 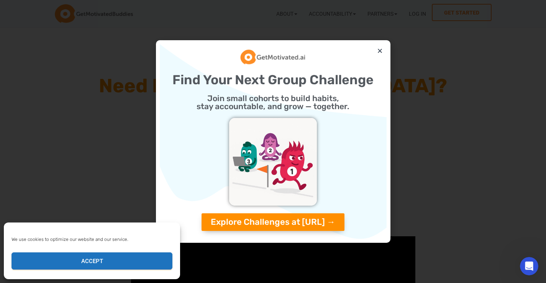 I want to click on img: GetMotivatedAI Logo, so click(x=273, y=57).